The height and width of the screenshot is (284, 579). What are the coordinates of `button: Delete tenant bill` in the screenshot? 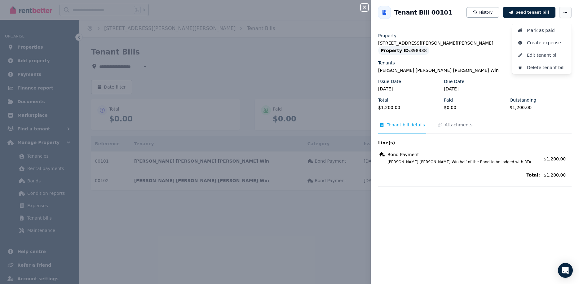 It's located at (542, 68).